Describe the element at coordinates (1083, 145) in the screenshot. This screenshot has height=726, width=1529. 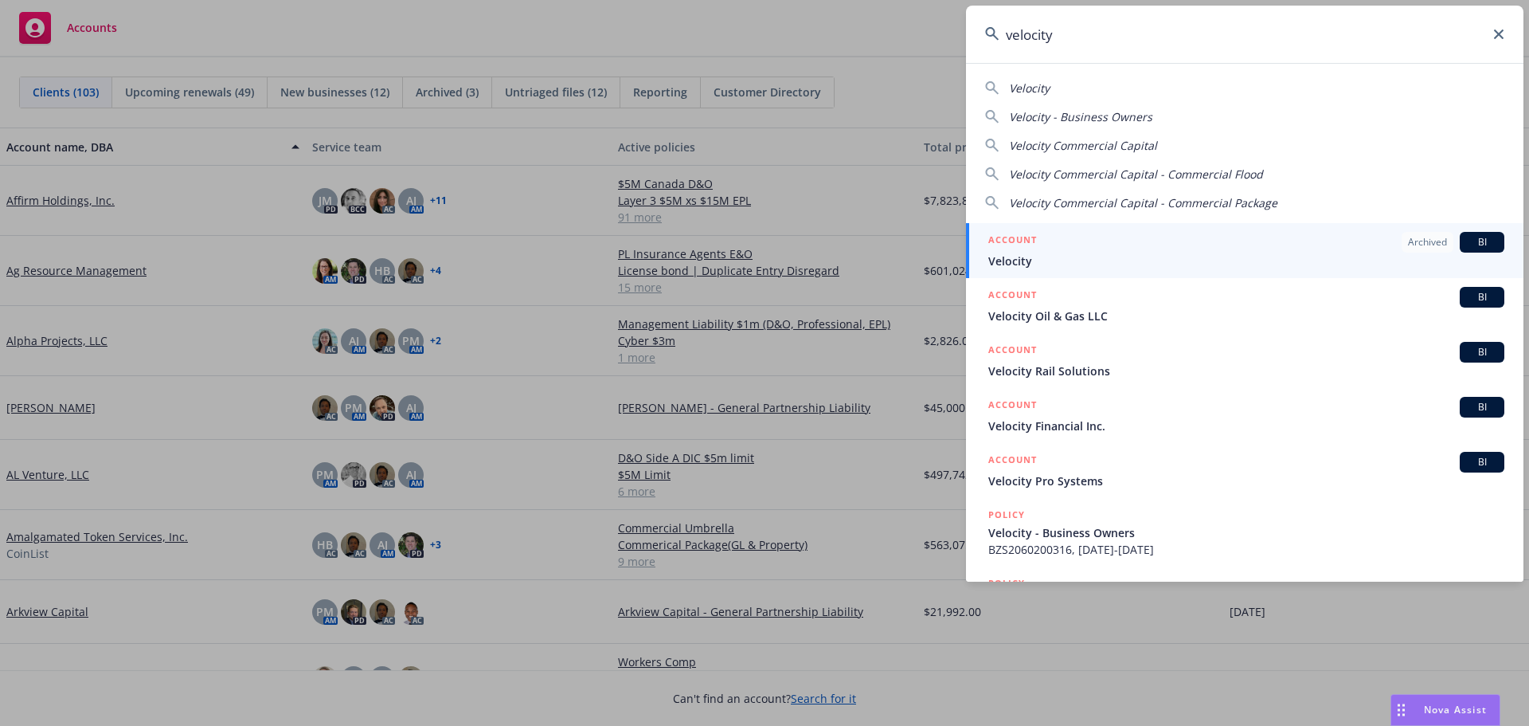
I see `span: Velocity Commercial Capital` at that location.